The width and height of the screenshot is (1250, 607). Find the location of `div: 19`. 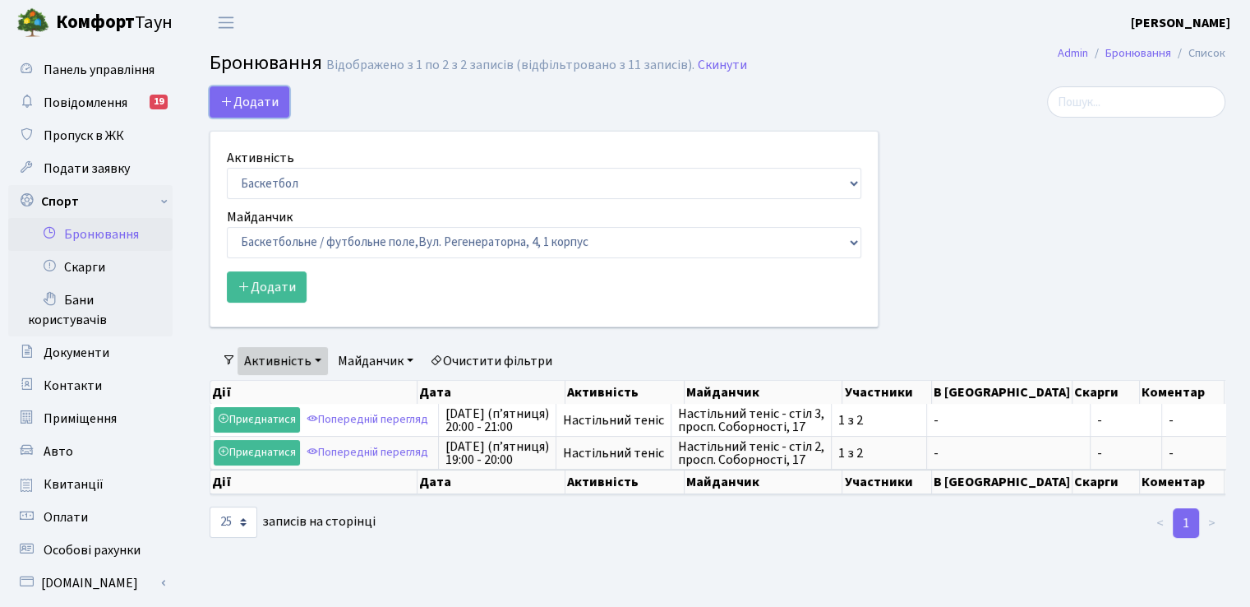

div: 19 is located at coordinates (159, 102).